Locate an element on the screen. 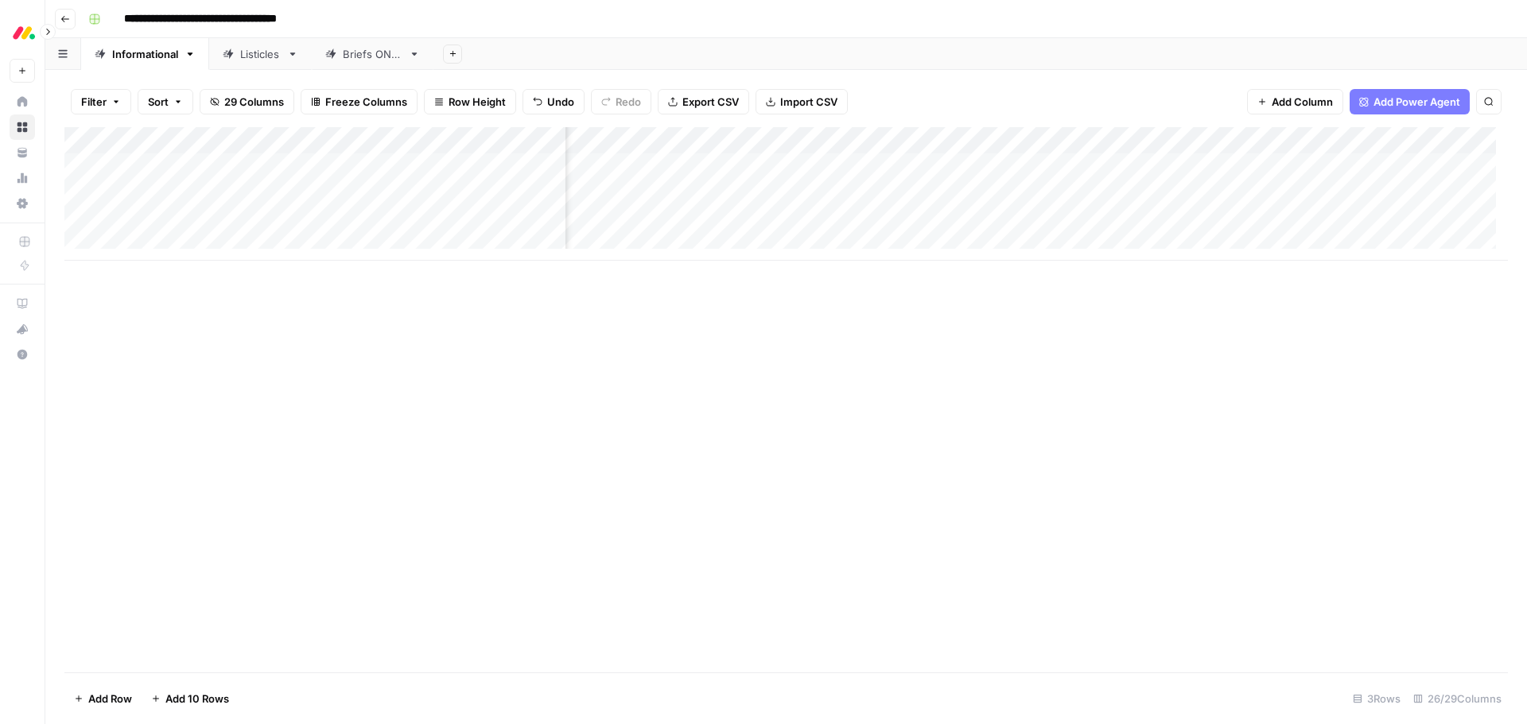  span: Add Row is located at coordinates (110, 699).